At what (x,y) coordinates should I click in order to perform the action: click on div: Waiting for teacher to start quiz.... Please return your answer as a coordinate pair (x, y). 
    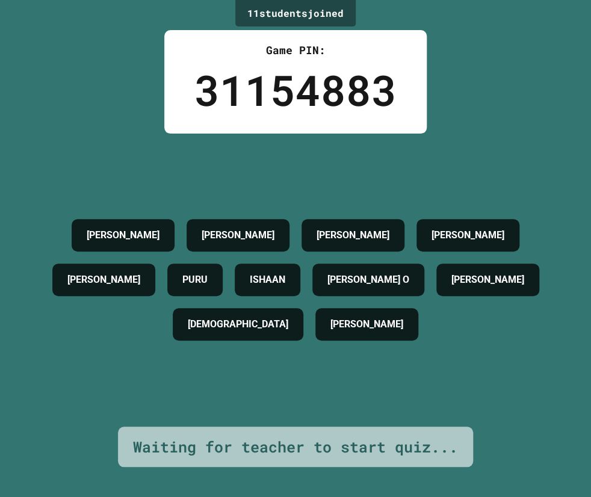
    Looking at the image, I should click on (295, 447).